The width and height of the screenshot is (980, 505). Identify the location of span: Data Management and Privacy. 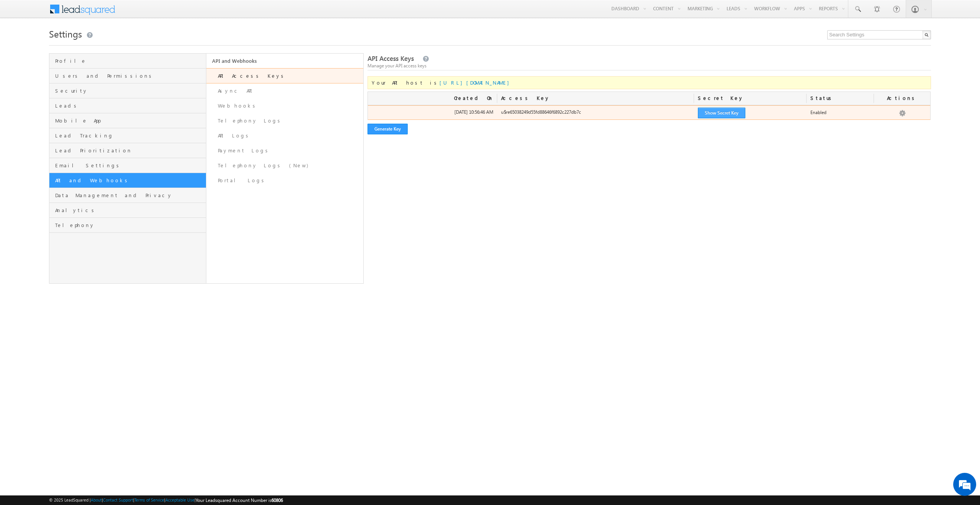
(129, 195).